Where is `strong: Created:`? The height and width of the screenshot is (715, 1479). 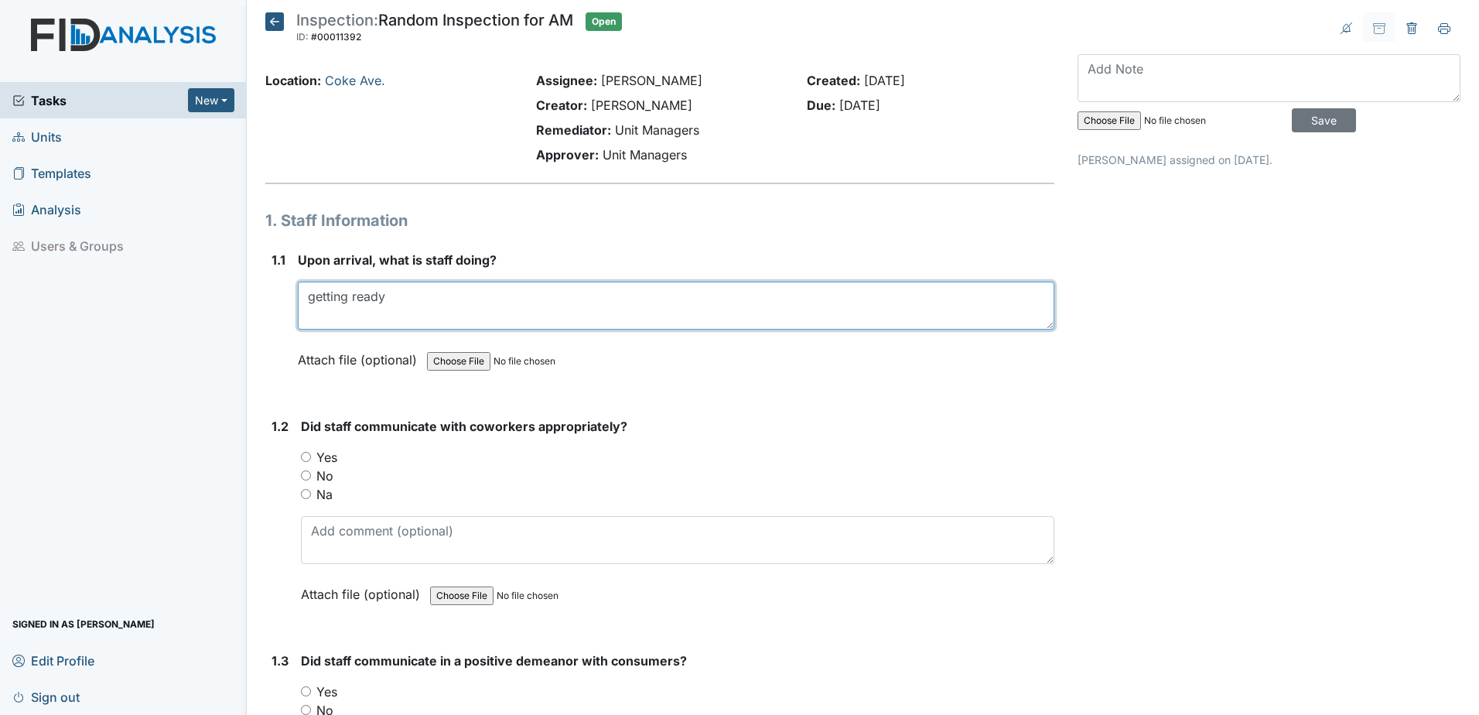
strong: Created: is located at coordinates (833, 80).